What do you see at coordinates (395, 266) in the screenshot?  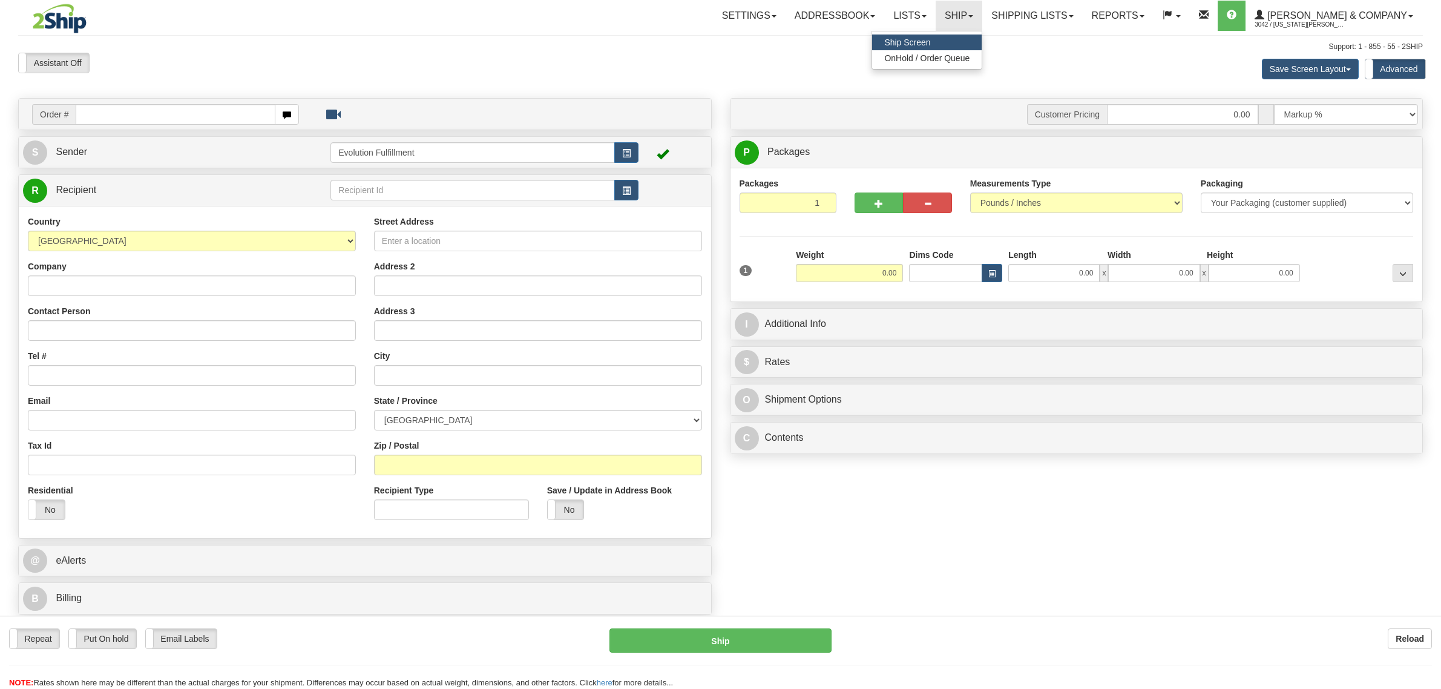 I see `label: Address 2` at bounding box center [395, 266].